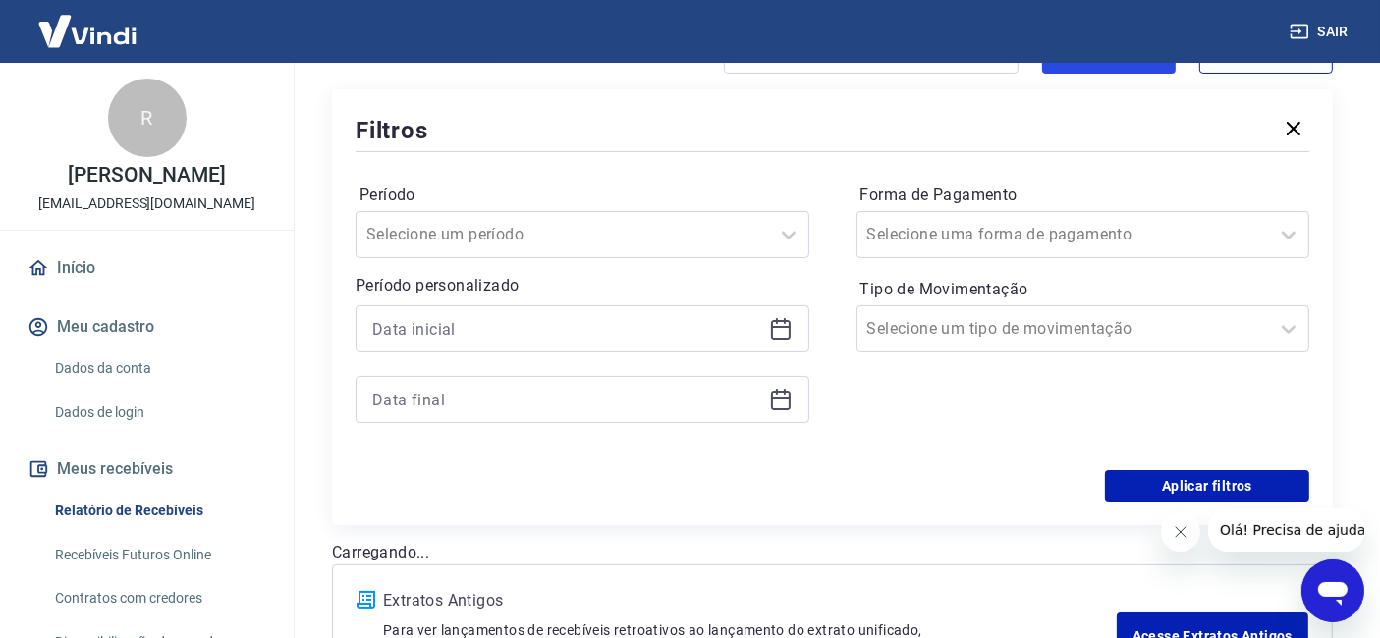 The width and height of the screenshot is (1380, 638). What do you see at coordinates (1083, 290) in the screenshot?
I see `label: Tipo de Movimentação` at bounding box center [1083, 290].